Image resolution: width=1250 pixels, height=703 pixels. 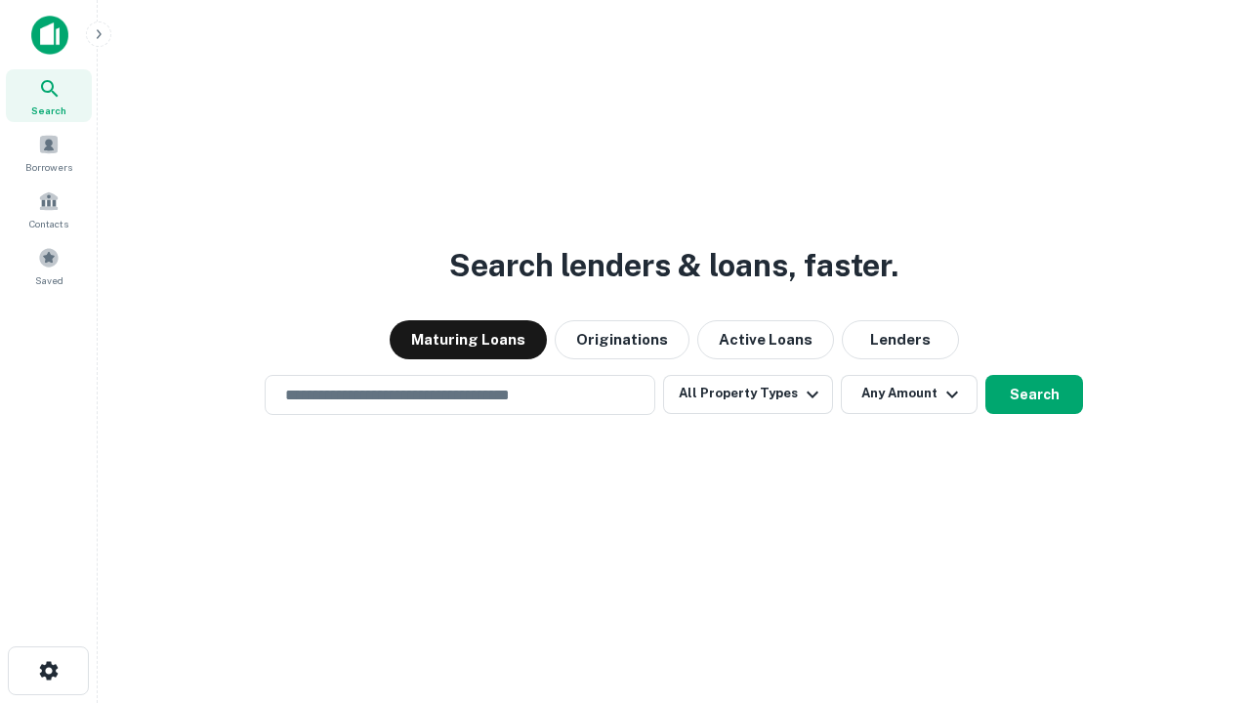 What do you see at coordinates (49, 167) in the screenshot?
I see `span: Borrowers` at bounding box center [49, 167].